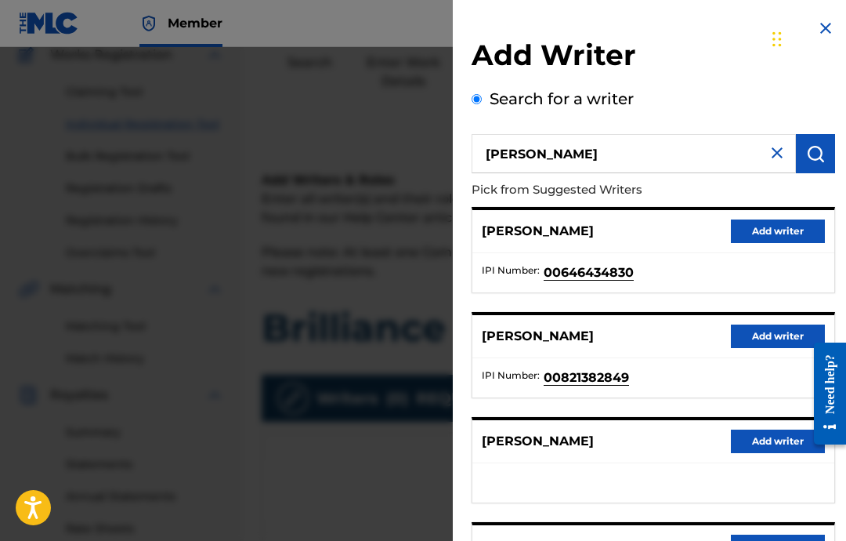 The height and width of the screenshot is (541, 846). Describe the element at coordinates (777, 39) in the screenshot. I see `div: Drag` at that location.